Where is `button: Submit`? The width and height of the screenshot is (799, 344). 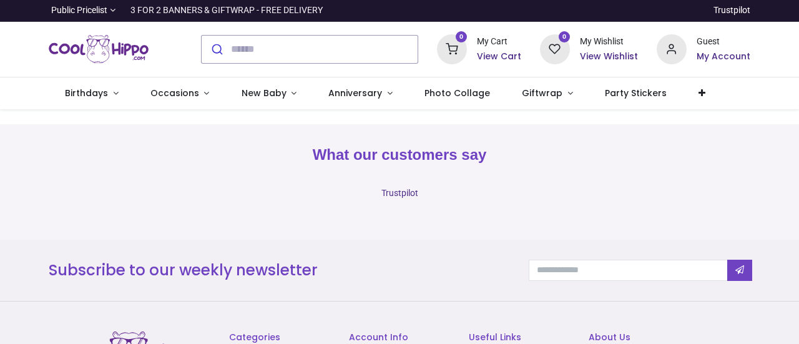 button: Submit is located at coordinates (216, 49).